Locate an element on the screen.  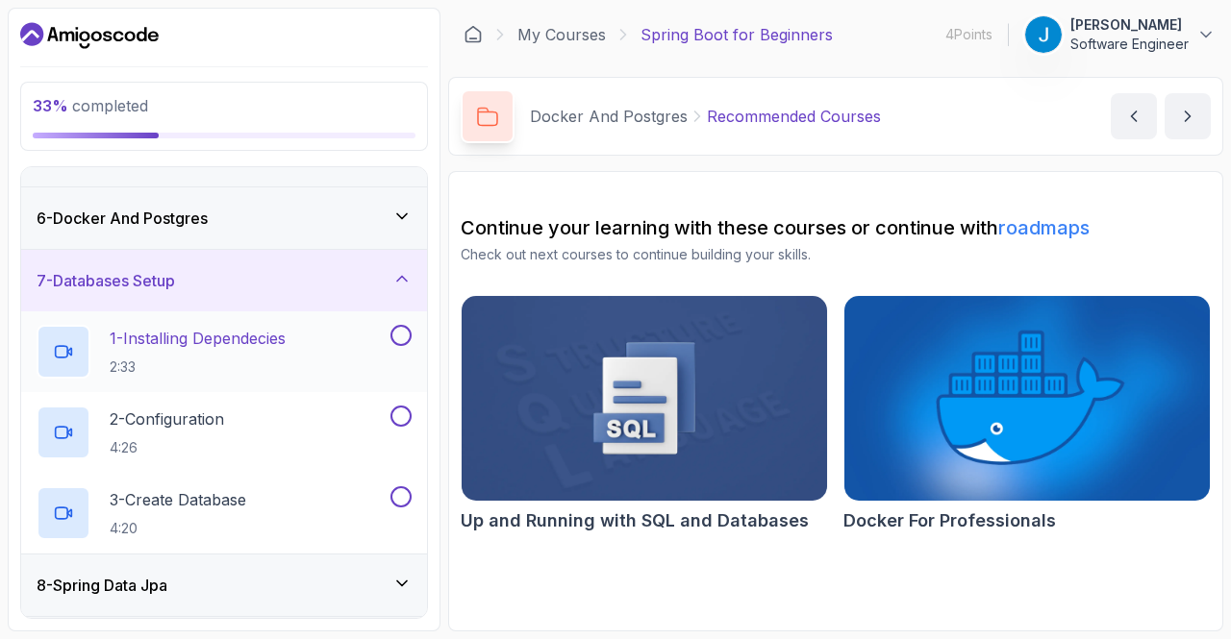
p: Recommended Courses is located at coordinates (793, 116).